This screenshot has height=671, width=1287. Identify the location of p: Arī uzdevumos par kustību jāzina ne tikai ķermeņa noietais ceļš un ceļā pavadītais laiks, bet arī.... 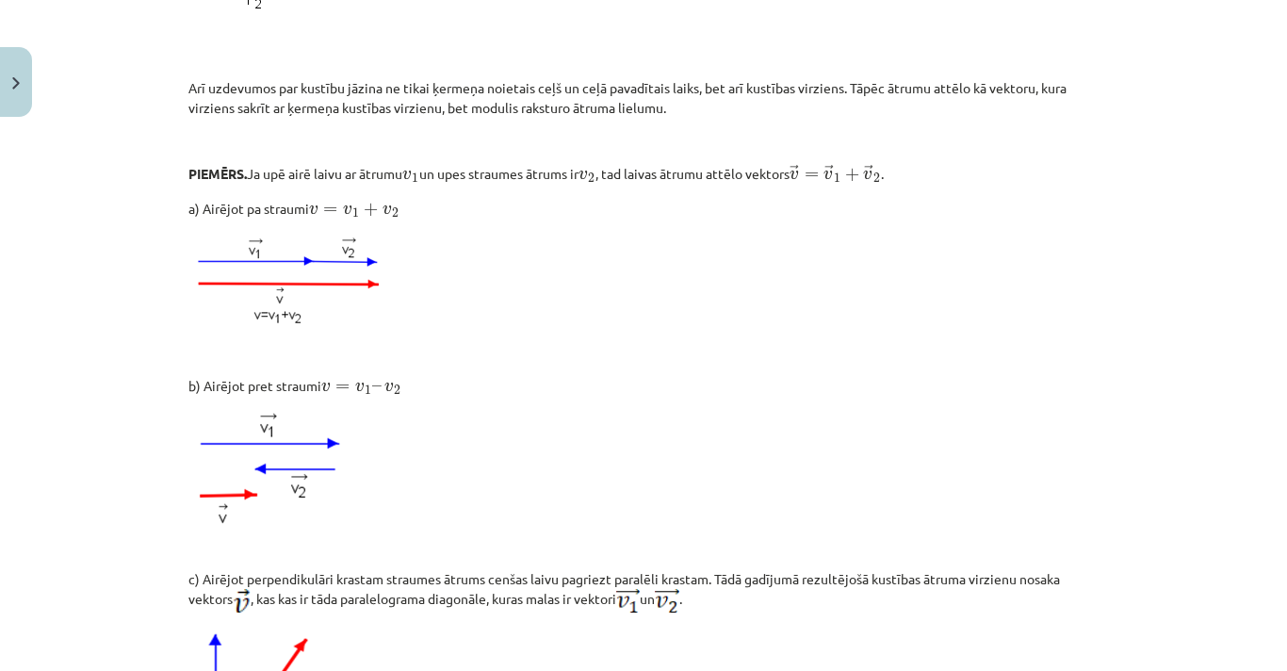
(644, 98).